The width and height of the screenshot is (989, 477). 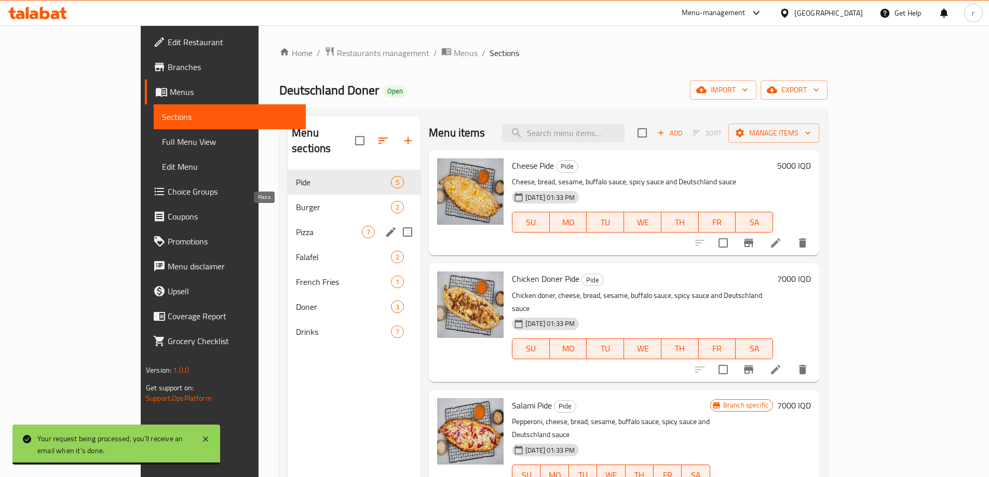 What do you see at coordinates (713, 13) in the screenshot?
I see `div: Menu-management` at bounding box center [713, 13].